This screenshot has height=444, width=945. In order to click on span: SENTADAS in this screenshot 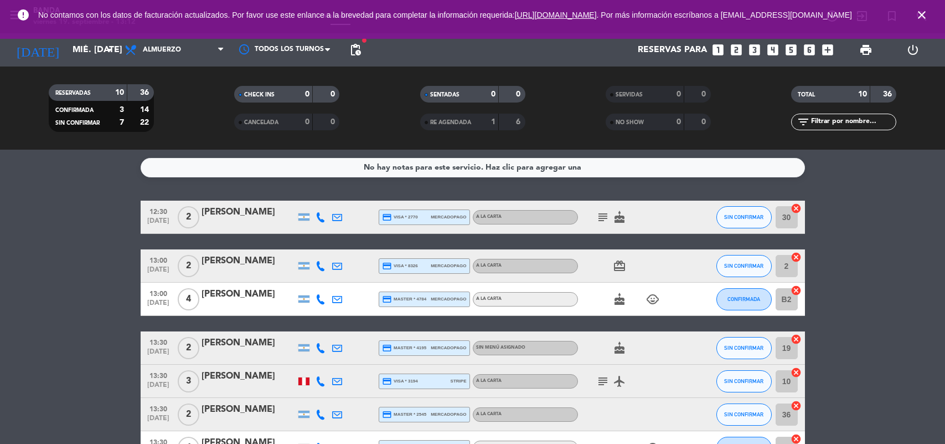, I will do `click(445, 95)`.